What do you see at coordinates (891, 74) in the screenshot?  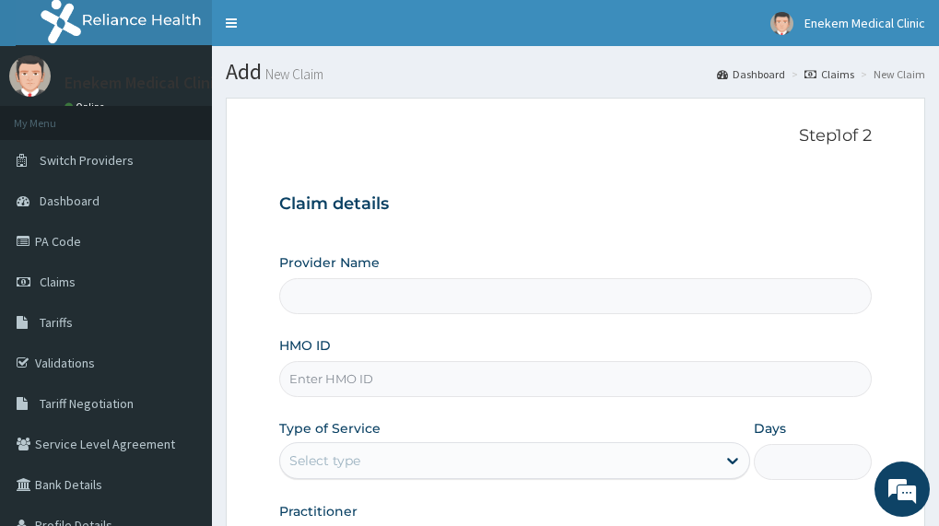 I see `li: New Claim` at bounding box center [891, 74].